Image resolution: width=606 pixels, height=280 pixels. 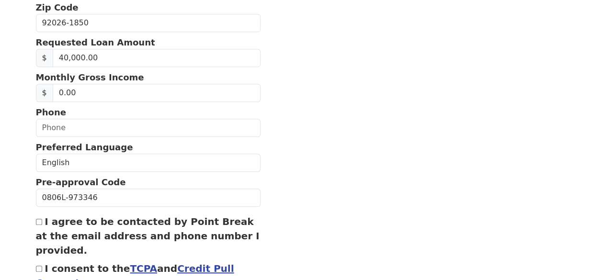 I want to click on input: Pre-approval Code, so click(x=148, y=198).